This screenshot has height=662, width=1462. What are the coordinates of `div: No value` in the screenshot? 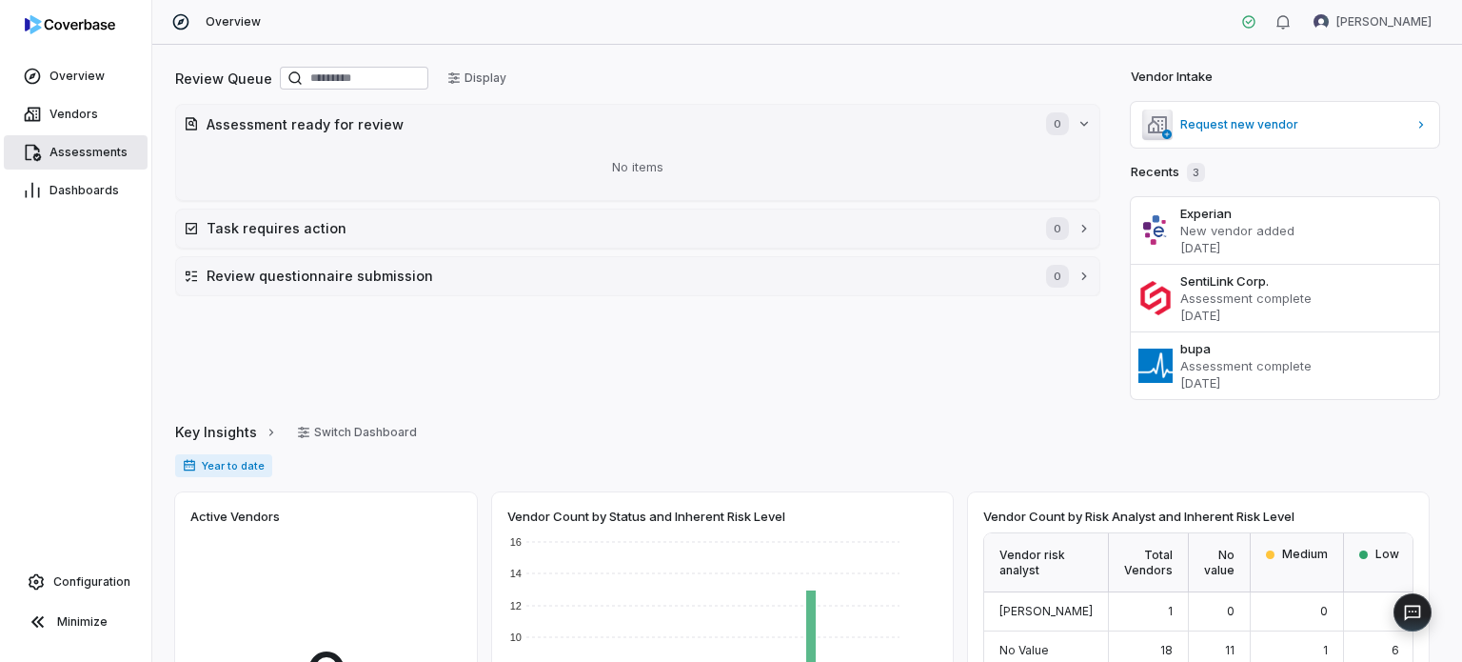 It's located at (1220, 563).